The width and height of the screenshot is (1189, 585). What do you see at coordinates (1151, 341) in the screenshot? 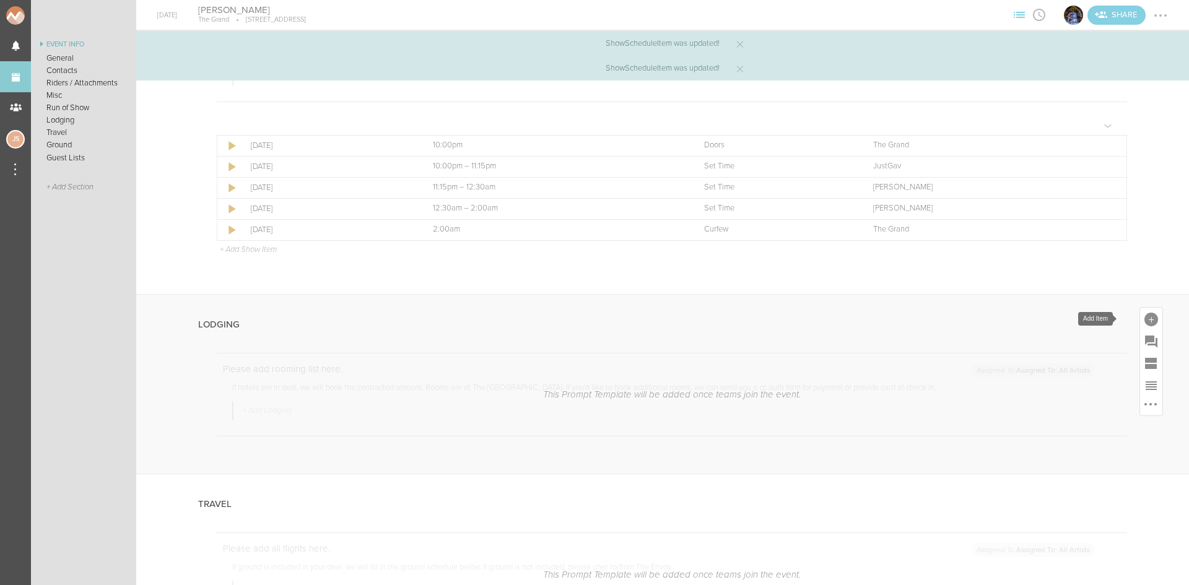
I see `div: Add Prompt` at bounding box center [1151, 341].